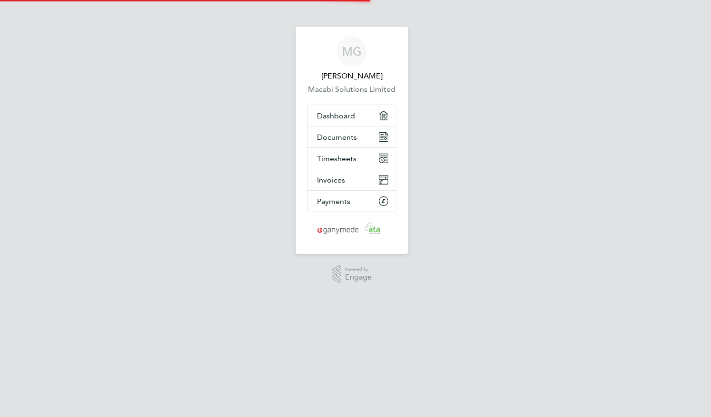  I want to click on a: Timesheets, so click(352, 158).